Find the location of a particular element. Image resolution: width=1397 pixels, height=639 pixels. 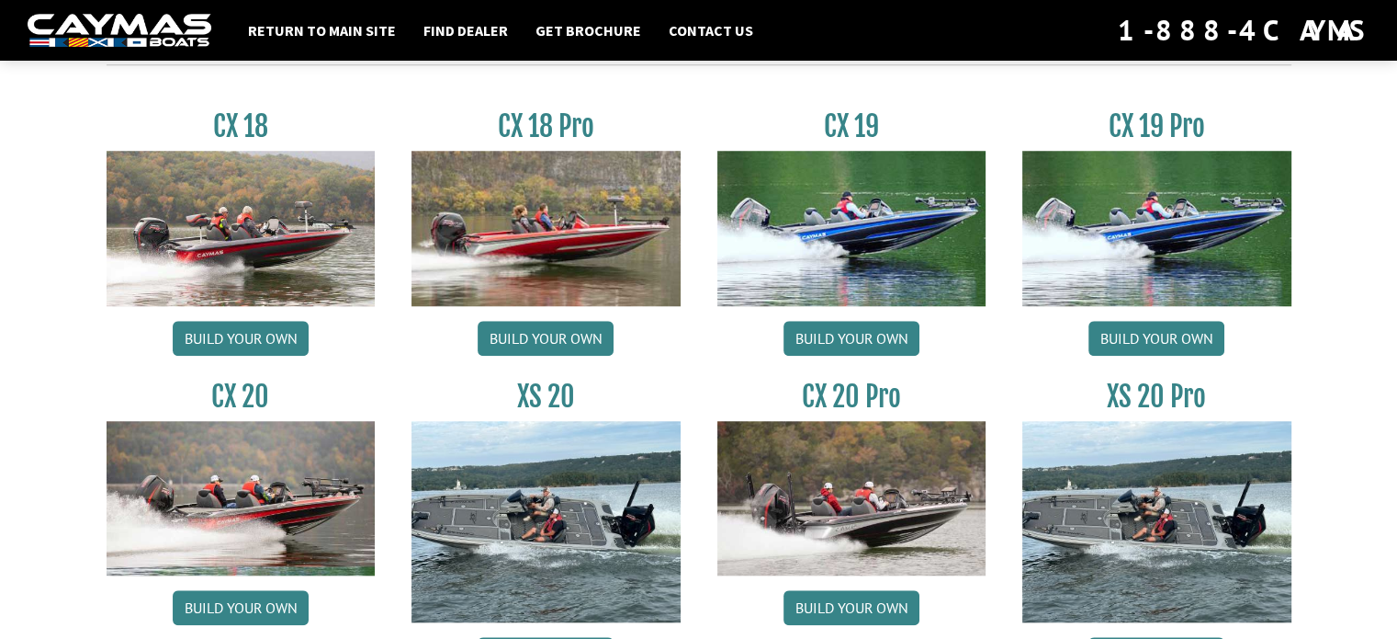

h3: XS 20 is located at coordinates (546, 396).